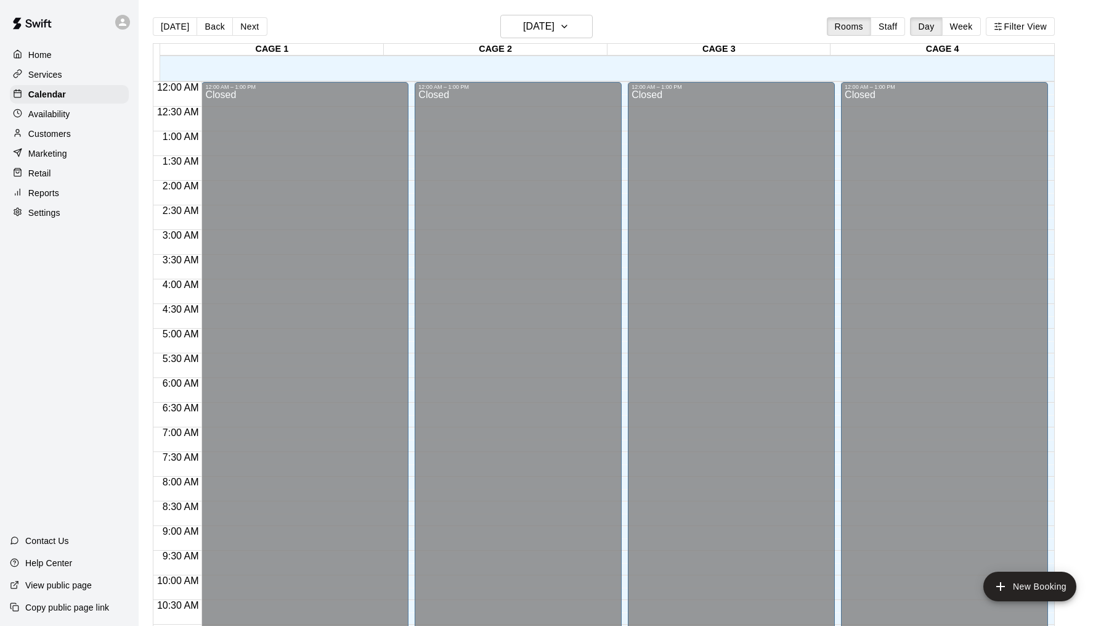  What do you see at coordinates (181, 506) in the screenshot?
I see `span: 8:30 AM` at bounding box center [181, 506].